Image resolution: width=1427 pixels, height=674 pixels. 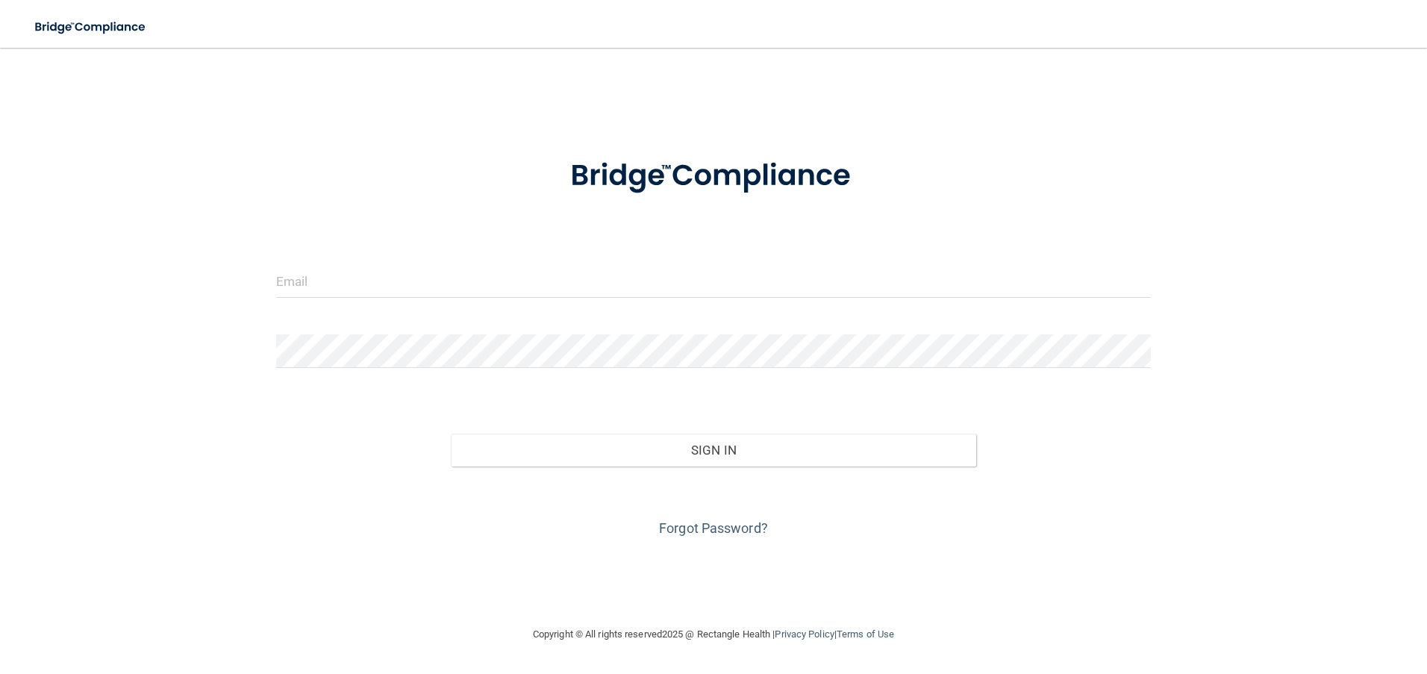 What do you see at coordinates (804, 634) in the screenshot?
I see `a: Privacy Policy` at bounding box center [804, 634].